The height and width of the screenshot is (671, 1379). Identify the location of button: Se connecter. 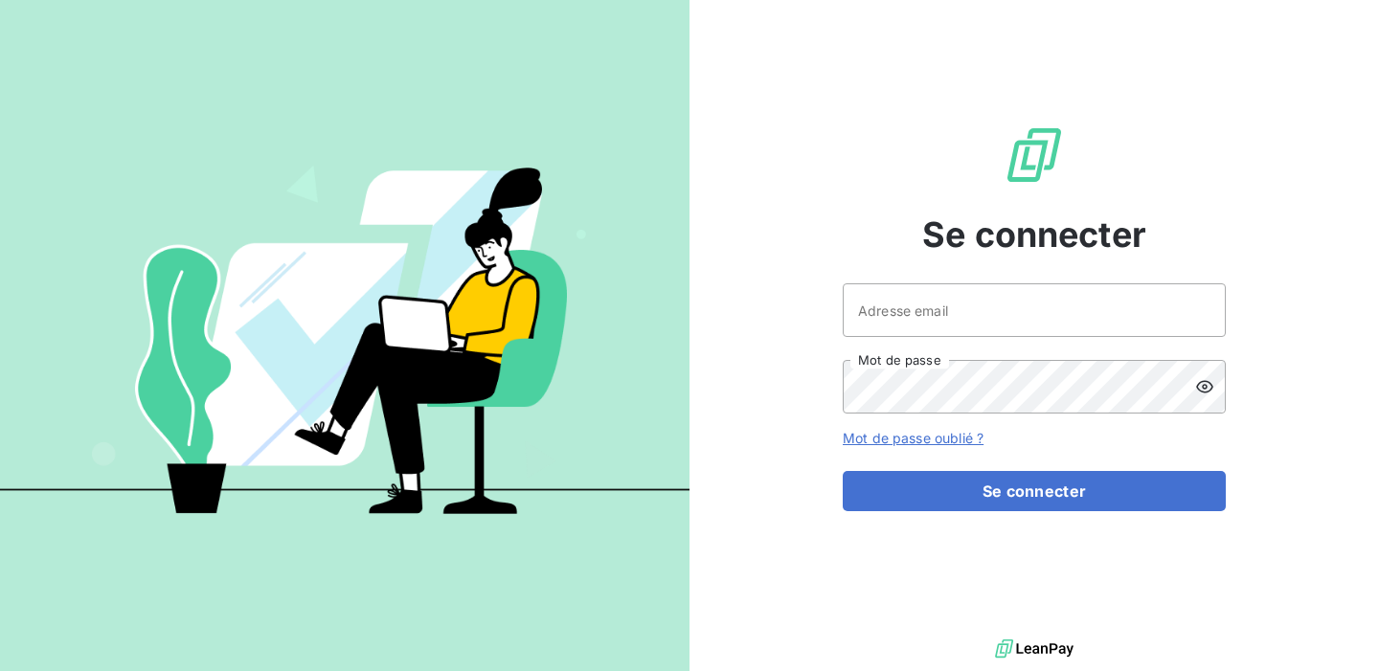
(1034, 491).